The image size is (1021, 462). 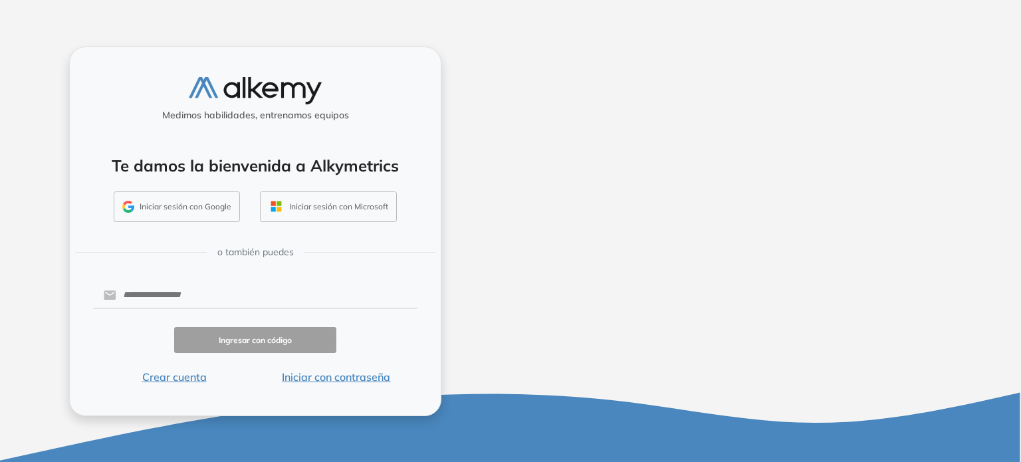 What do you see at coordinates (276, 206) in the screenshot?
I see `img: OUTLOOK_ICON` at bounding box center [276, 206].